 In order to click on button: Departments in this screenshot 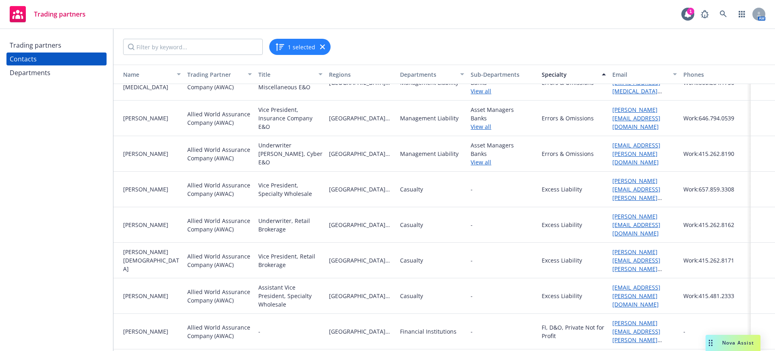, I will do `click(432, 74)`.